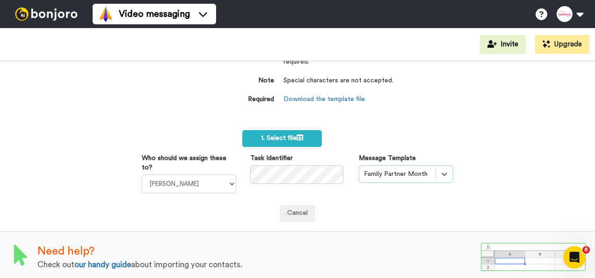 This screenshot has width=595, height=278. I want to click on span: 8, so click(586, 250).